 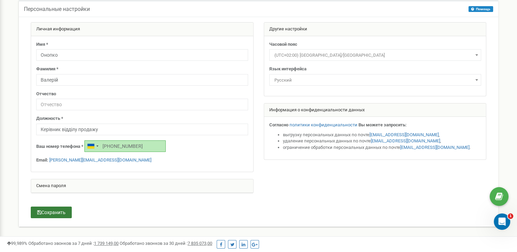 I want to click on strong: Вы можете запросить:, so click(x=383, y=125).